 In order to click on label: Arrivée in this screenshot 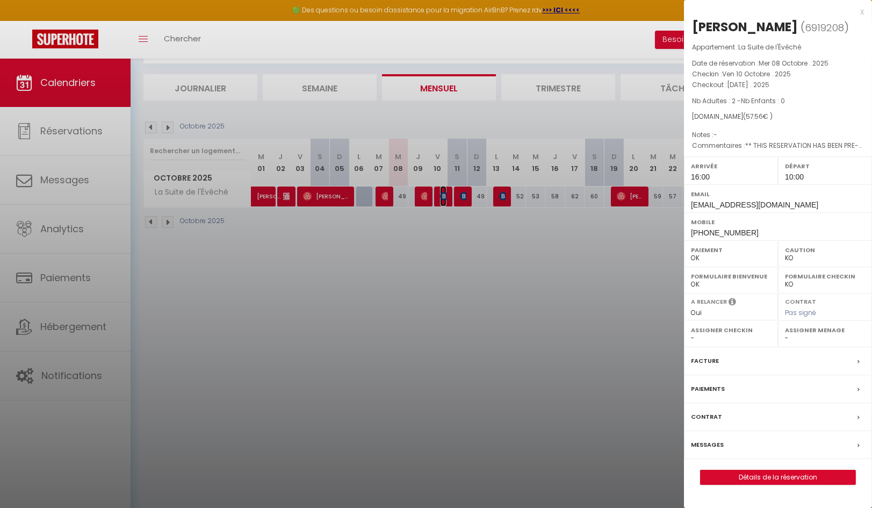, I will do `click(731, 166)`.